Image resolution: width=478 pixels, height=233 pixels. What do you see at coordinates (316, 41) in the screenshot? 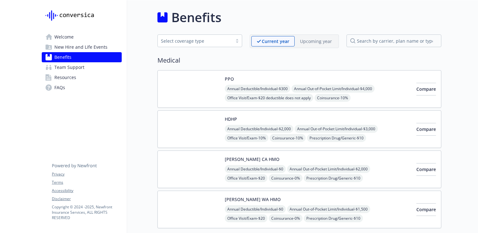
I see `p: Upcoming year` at bounding box center [316, 41].